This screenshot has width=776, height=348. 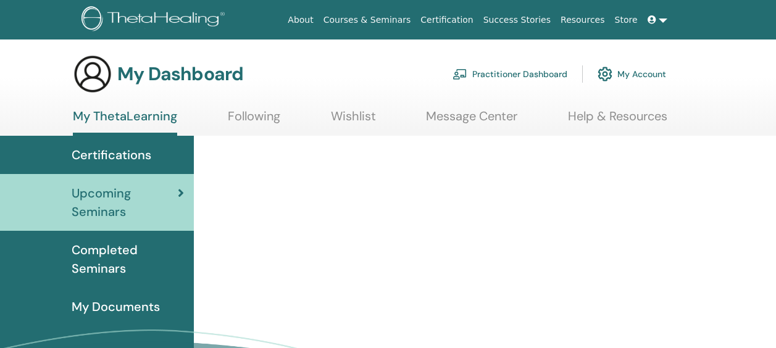 I want to click on span: Upcoming Seminars, so click(x=125, y=203).